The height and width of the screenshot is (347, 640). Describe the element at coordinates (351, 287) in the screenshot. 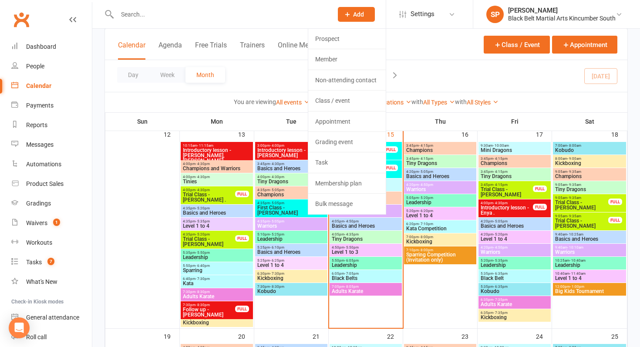

I see `span: - 8:05pm` at that location.